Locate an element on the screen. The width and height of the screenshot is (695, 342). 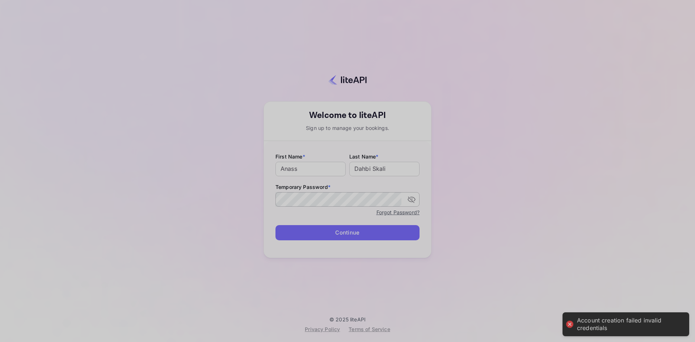
button: toggle password visibility is located at coordinates (412, 200).